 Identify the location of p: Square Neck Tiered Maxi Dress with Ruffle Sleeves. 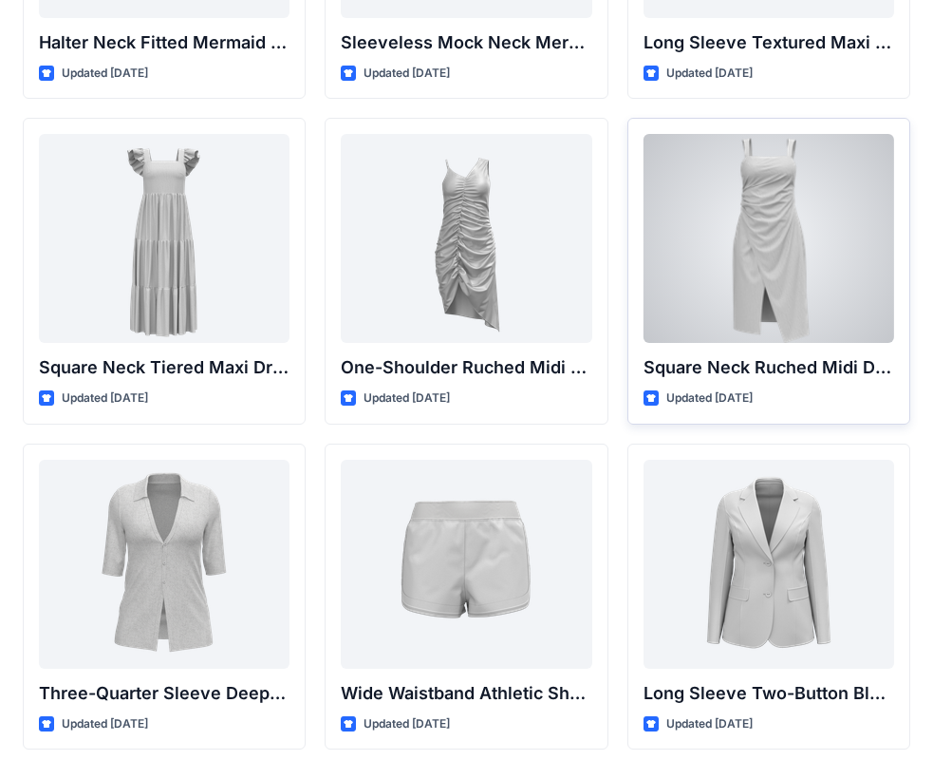
(164, 367).